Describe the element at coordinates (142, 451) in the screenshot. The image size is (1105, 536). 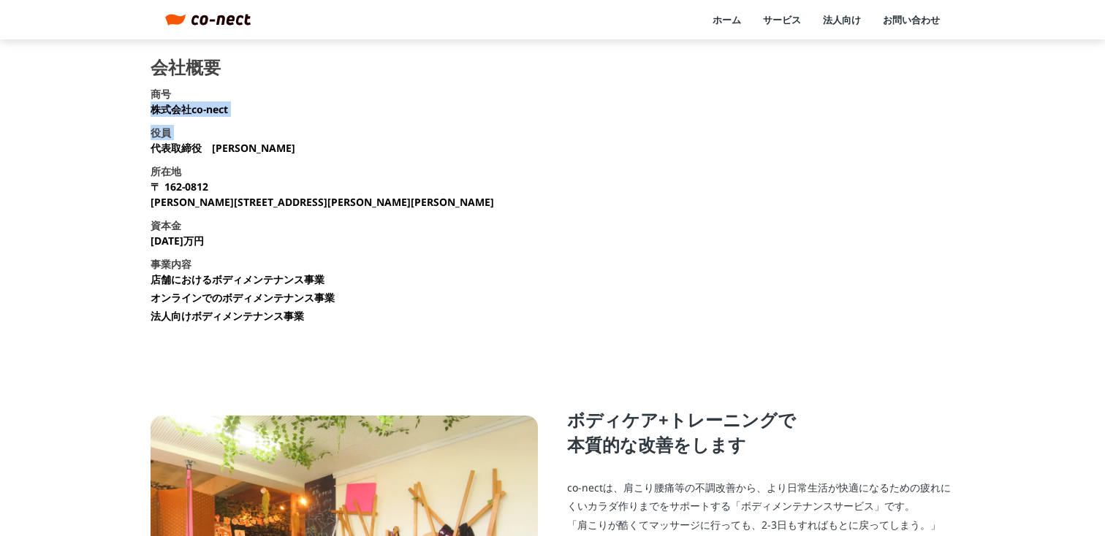
I see `a: チャット` at that location.